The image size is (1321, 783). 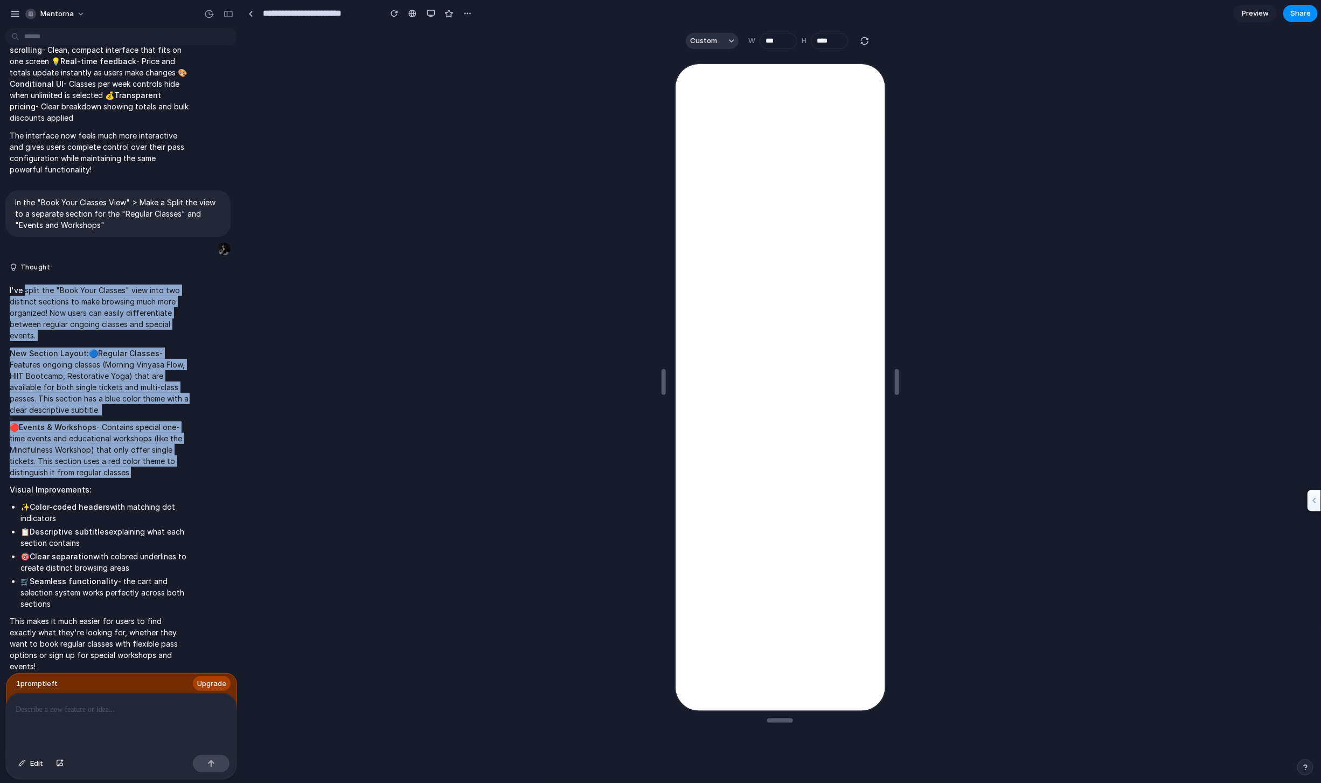 I want to click on p: 🔵 - Features ongoing classes (Morning Vinyasa Flow, HIIT Bootcamp, Restorative Yoga) that are ava..., so click(x=100, y=381).